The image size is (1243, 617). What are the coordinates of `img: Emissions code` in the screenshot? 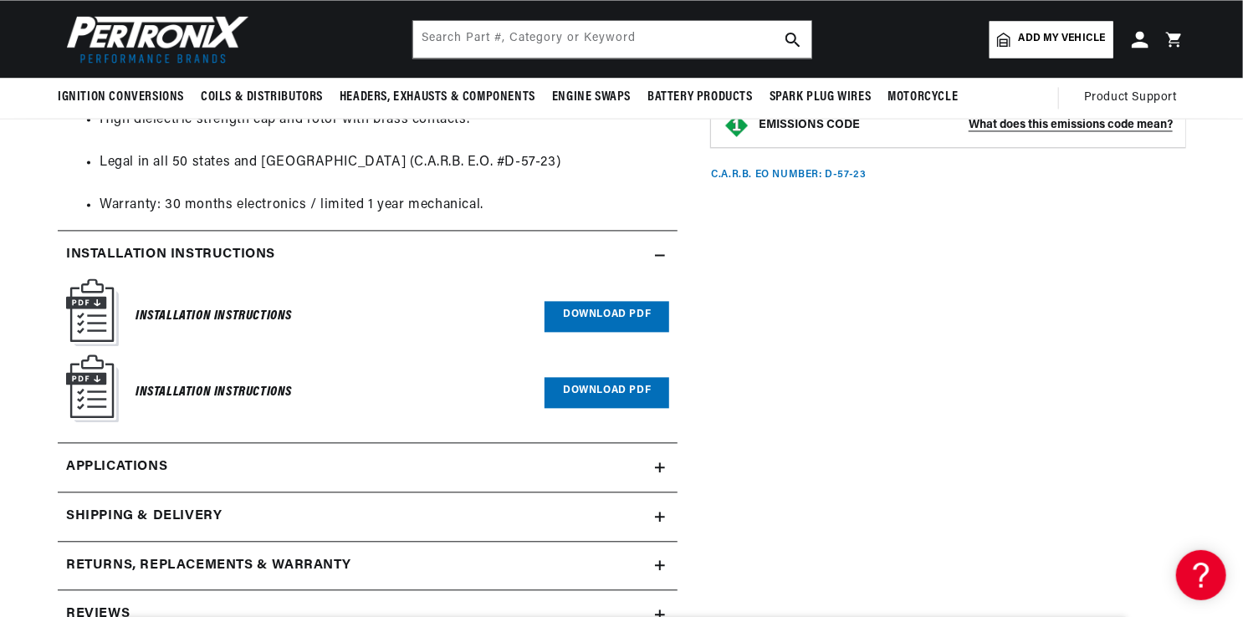 It's located at (737, 125).